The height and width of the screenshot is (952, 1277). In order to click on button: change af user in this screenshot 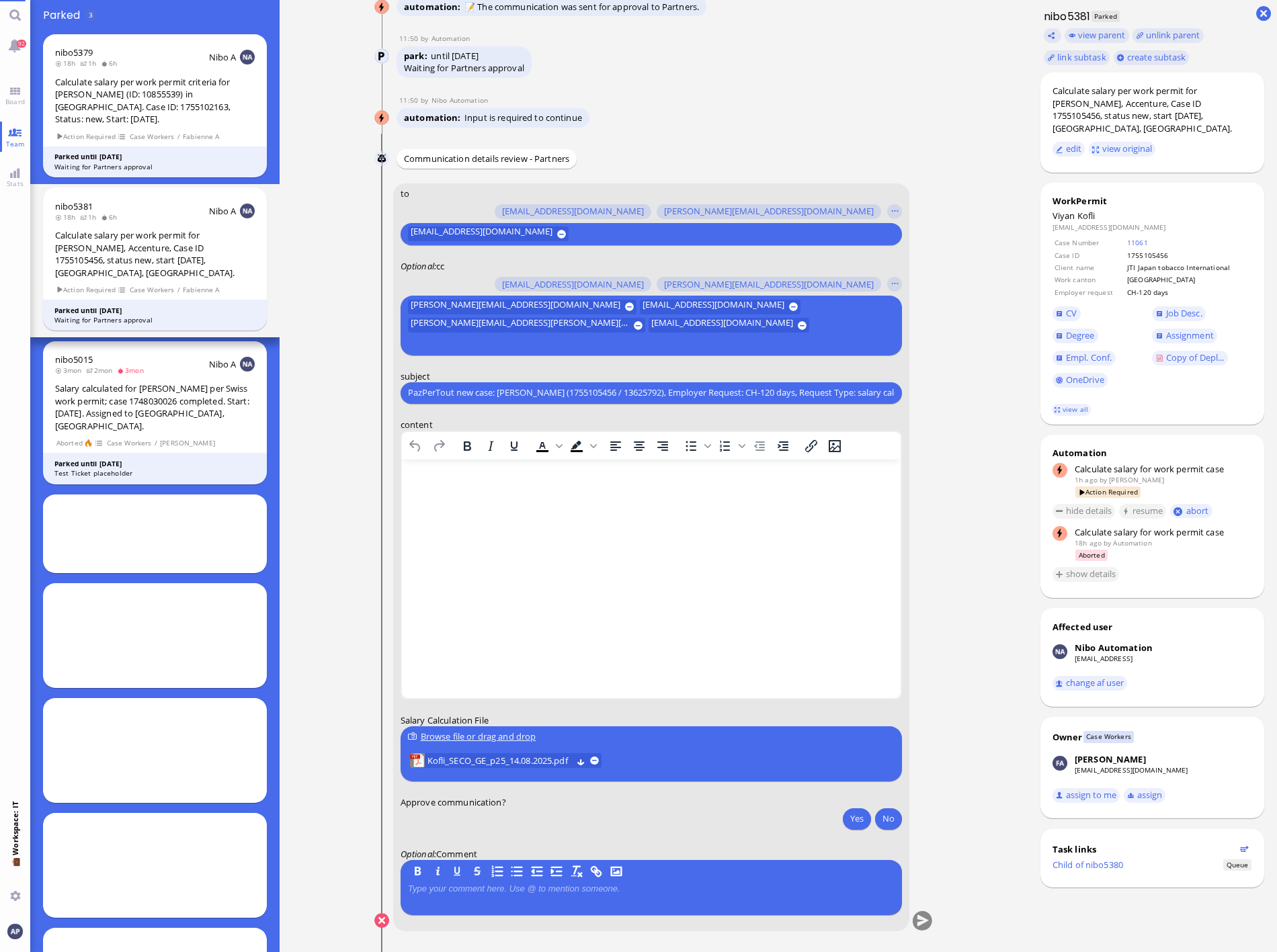, I will do `click(1090, 683)`.